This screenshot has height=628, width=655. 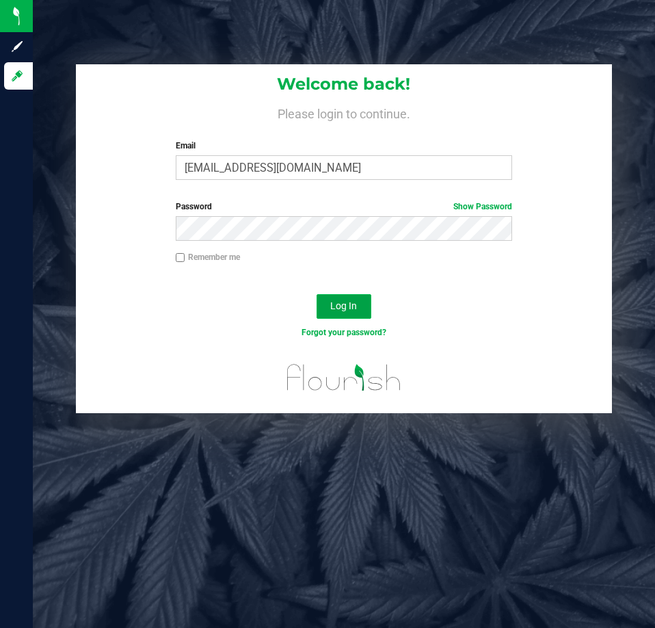 I want to click on inline-svg: Sign up, so click(x=17, y=46).